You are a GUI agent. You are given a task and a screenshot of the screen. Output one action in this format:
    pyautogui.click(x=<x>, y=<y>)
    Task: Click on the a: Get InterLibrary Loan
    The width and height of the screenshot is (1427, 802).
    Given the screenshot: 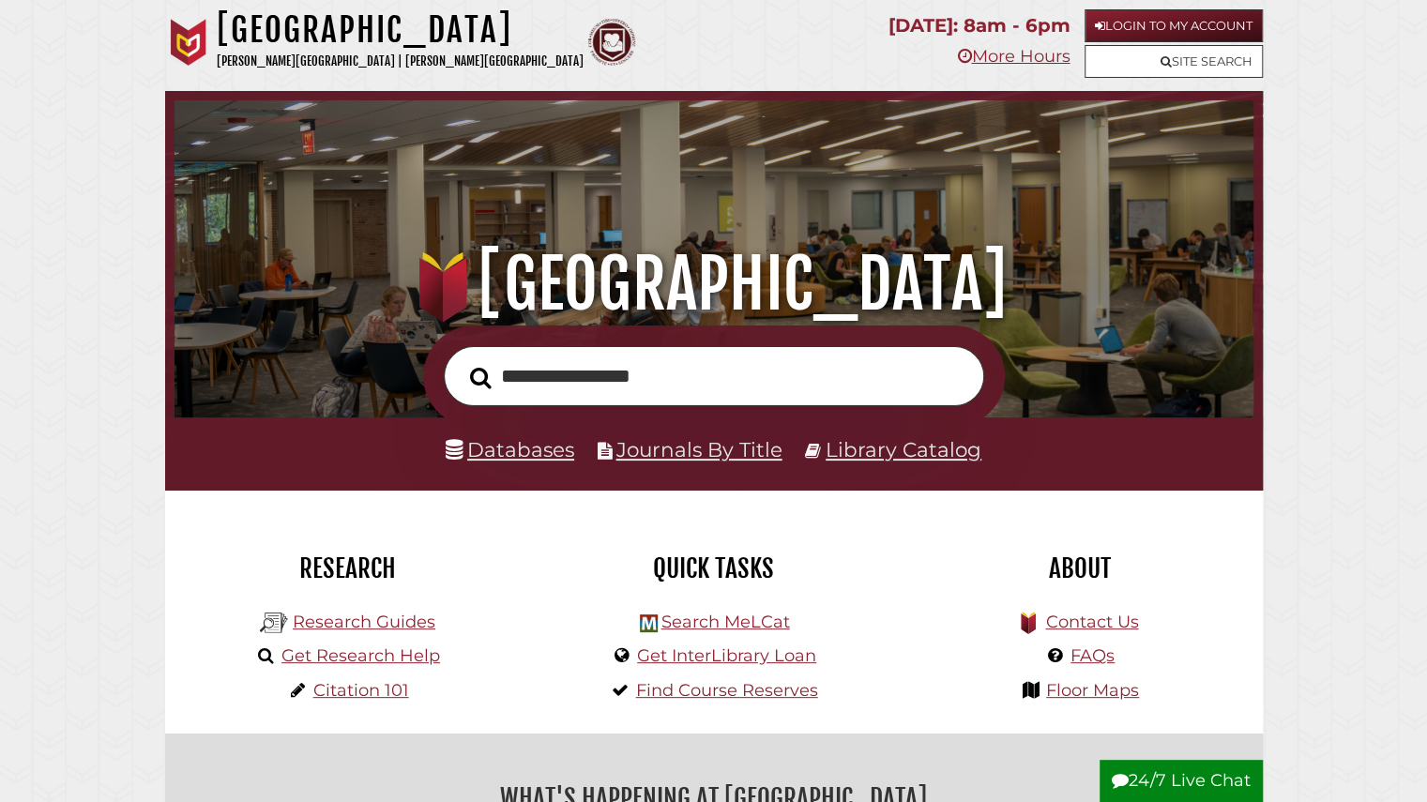 What is the action you would take?
    pyautogui.click(x=726, y=656)
    